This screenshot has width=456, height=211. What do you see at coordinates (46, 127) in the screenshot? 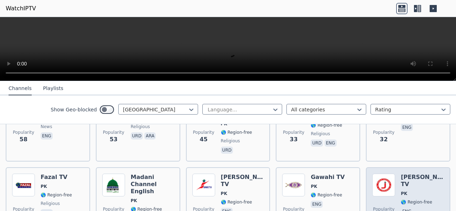
I see `span: news` at bounding box center [46, 127].